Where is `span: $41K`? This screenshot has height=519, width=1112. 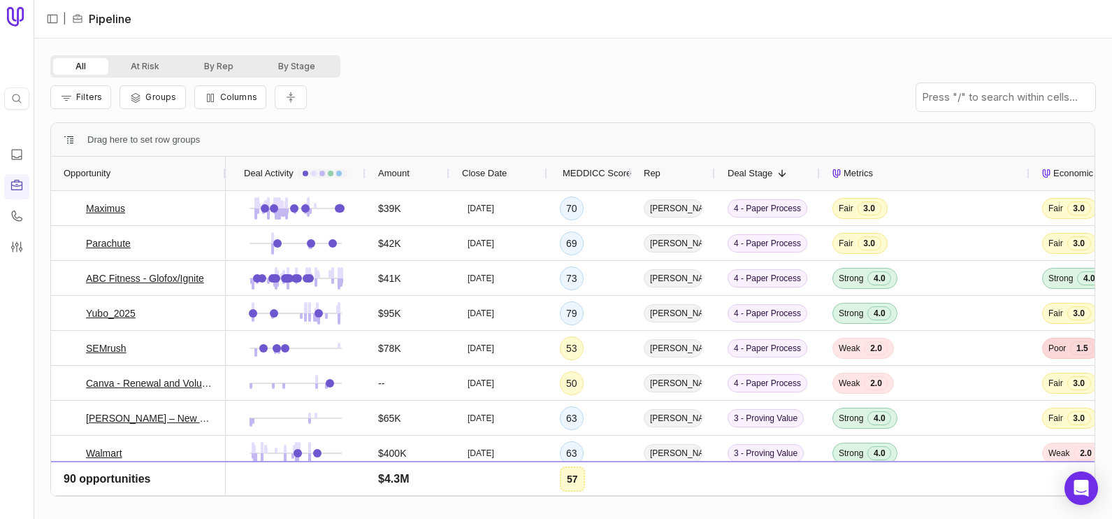
span: $41K is located at coordinates (389, 278).